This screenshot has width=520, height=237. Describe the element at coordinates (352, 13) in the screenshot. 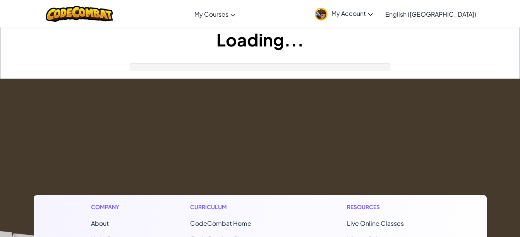

I see `span: My Account` at that location.